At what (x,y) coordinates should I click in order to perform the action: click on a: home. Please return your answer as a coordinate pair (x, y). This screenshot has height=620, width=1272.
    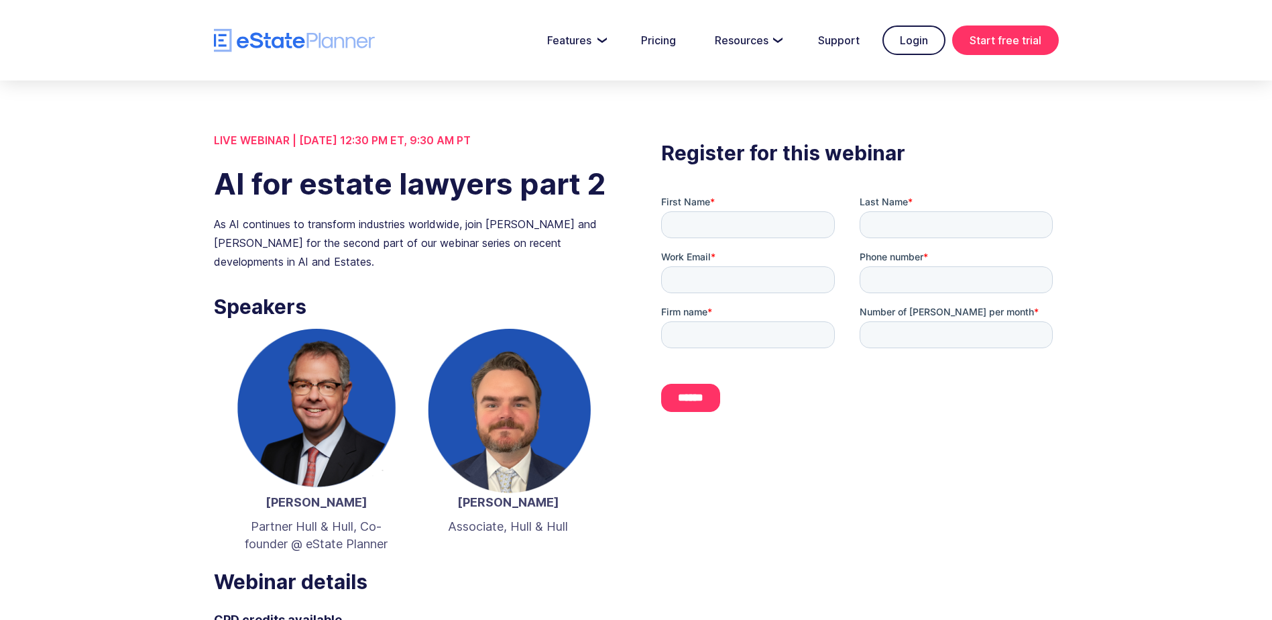
    Looking at the image, I should click on (294, 40).